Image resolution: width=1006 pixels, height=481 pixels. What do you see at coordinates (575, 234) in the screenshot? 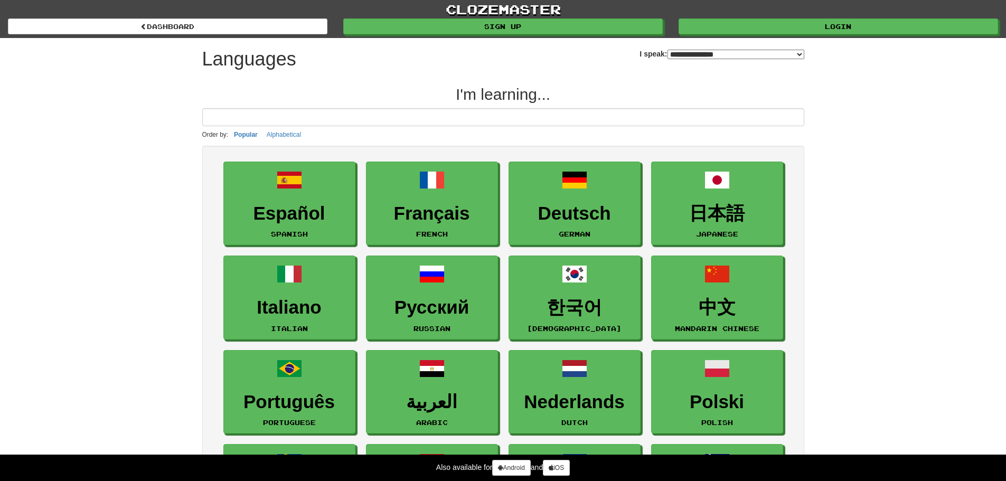
I see `small: German` at bounding box center [575, 234].